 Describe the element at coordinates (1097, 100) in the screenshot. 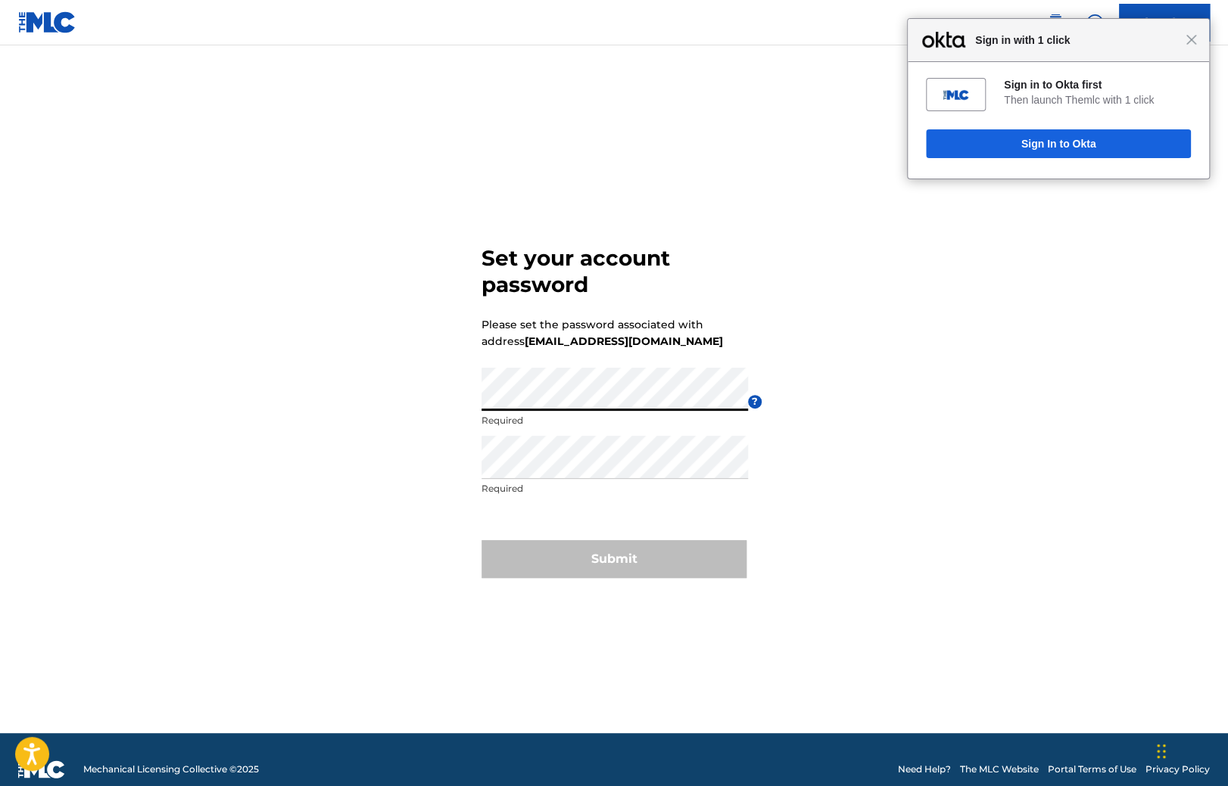

I see `div: Then launch Themlc with 1 click` at that location.